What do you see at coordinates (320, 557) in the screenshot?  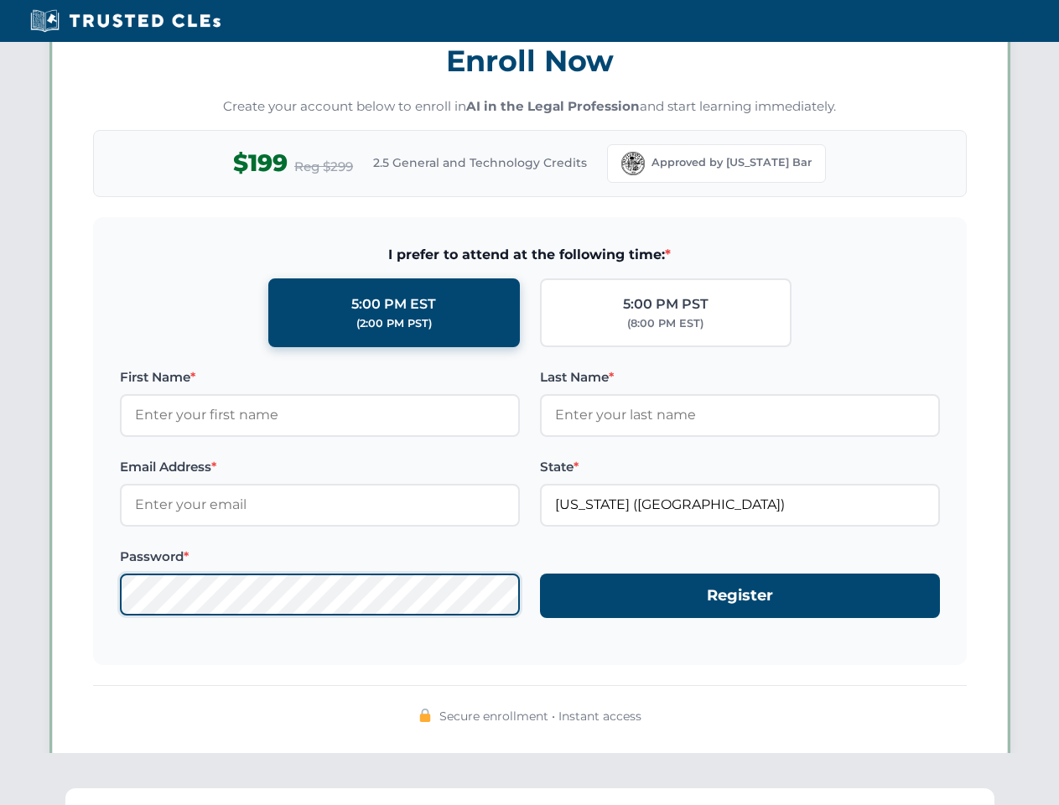 I see `label: Password` at bounding box center [320, 557].